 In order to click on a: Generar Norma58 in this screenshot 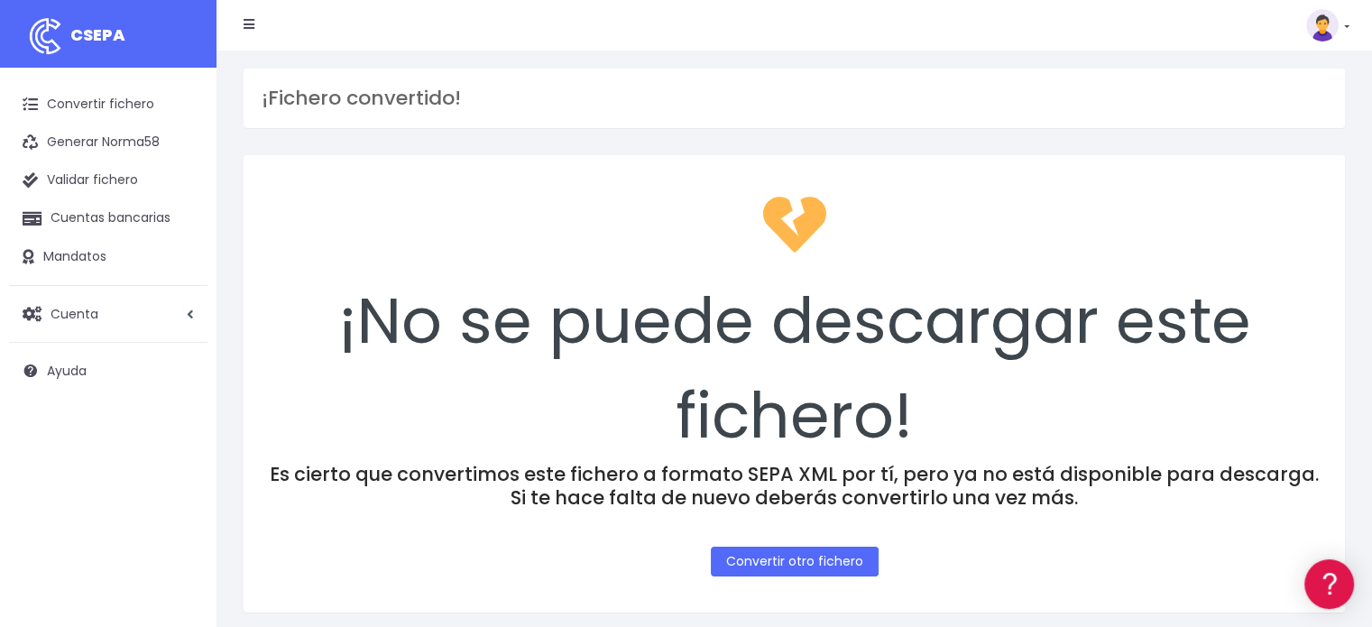, I will do `click(108, 143)`.